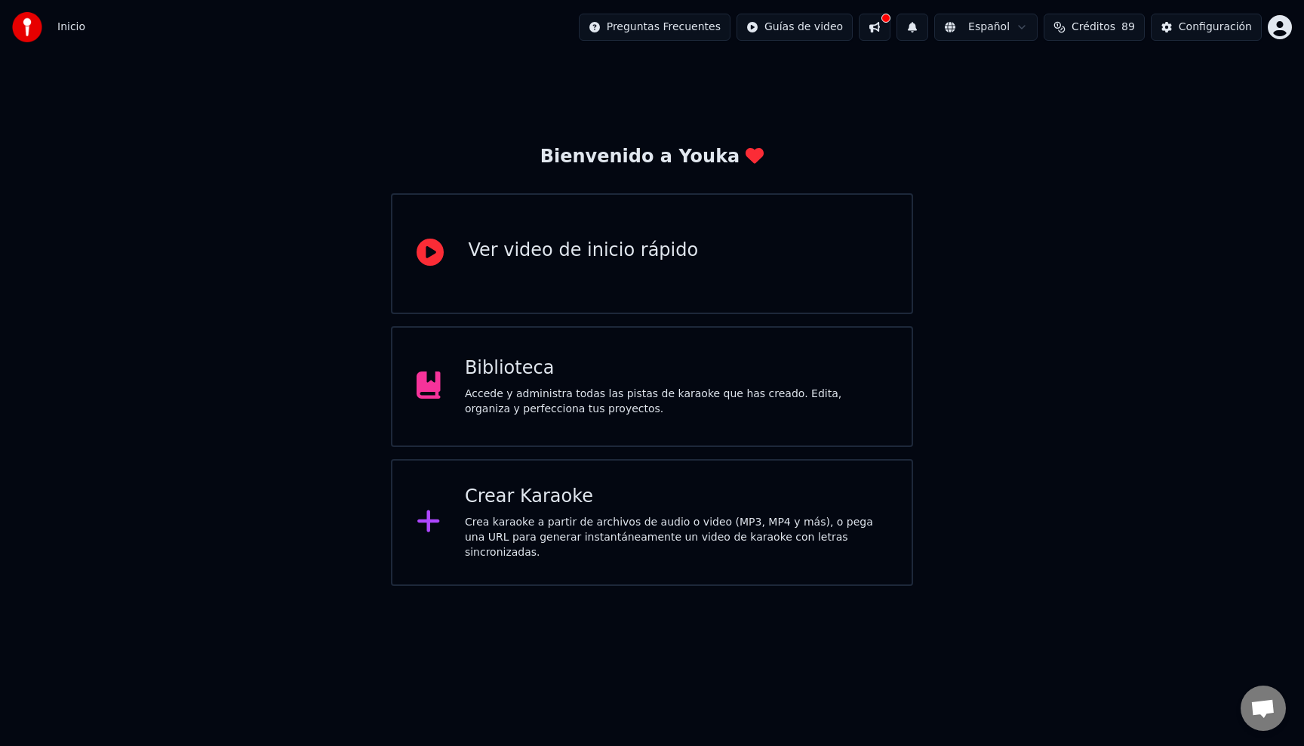  I want to click on div: Crear Karaoke, so click(676, 497).